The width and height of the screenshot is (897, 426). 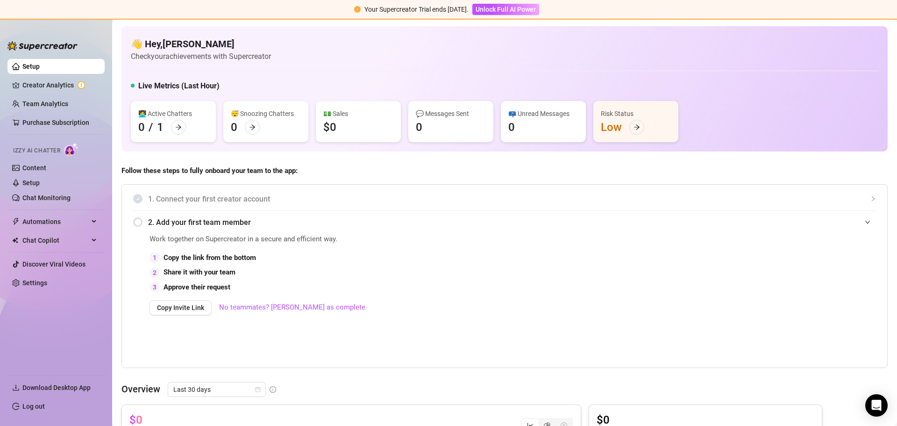 What do you see at coordinates (512, 222) in the screenshot?
I see `span: 2. Add your first team member` at bounding box center [512, 222].